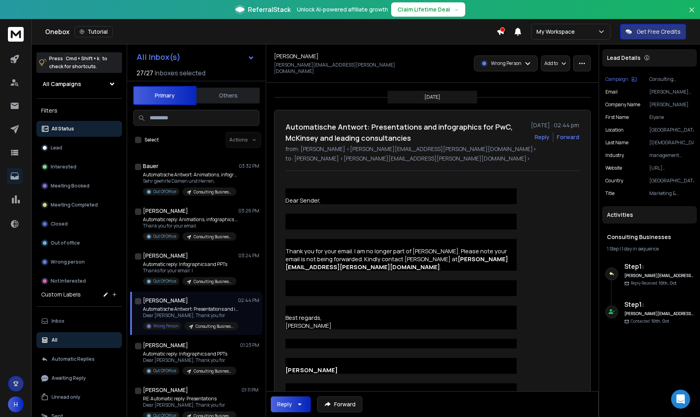  What do you see at coordinates (79, 167) in the screenshot?
I see `button: Interested` at bounding box center [79, 167].